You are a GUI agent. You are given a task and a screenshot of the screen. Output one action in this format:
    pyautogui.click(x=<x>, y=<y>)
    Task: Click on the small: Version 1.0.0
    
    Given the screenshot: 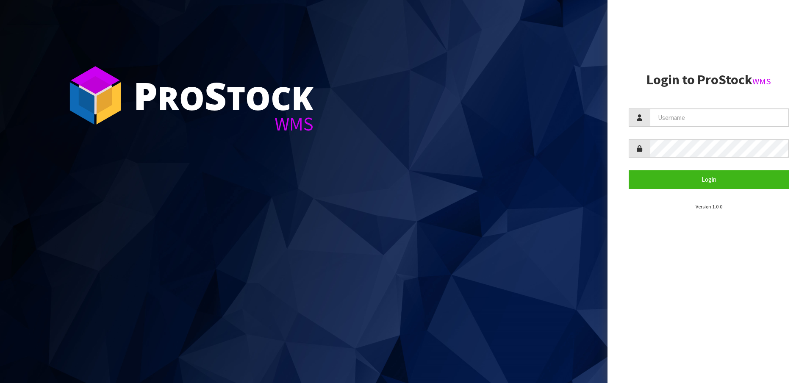 What is the action you would take?
    pyautogui.click(x=709, y=206)
    